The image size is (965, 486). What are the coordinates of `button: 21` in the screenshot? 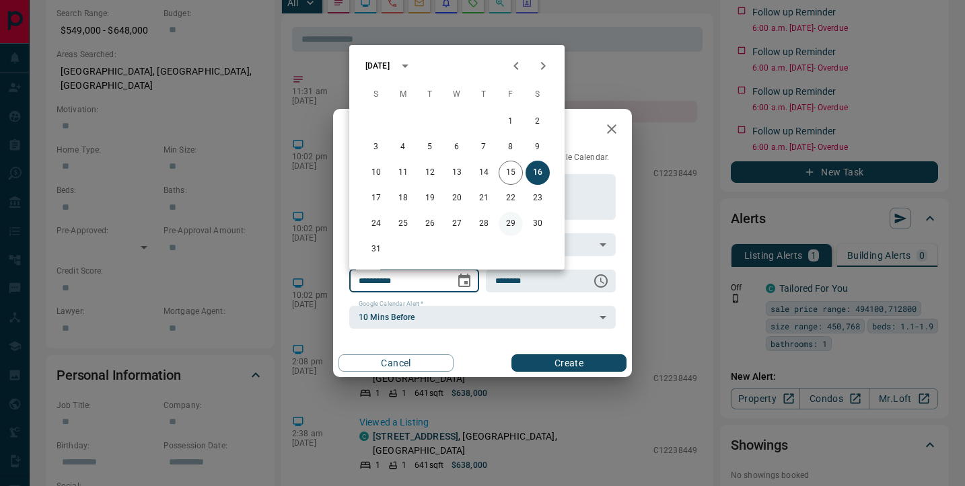 It's located at (484, 198).